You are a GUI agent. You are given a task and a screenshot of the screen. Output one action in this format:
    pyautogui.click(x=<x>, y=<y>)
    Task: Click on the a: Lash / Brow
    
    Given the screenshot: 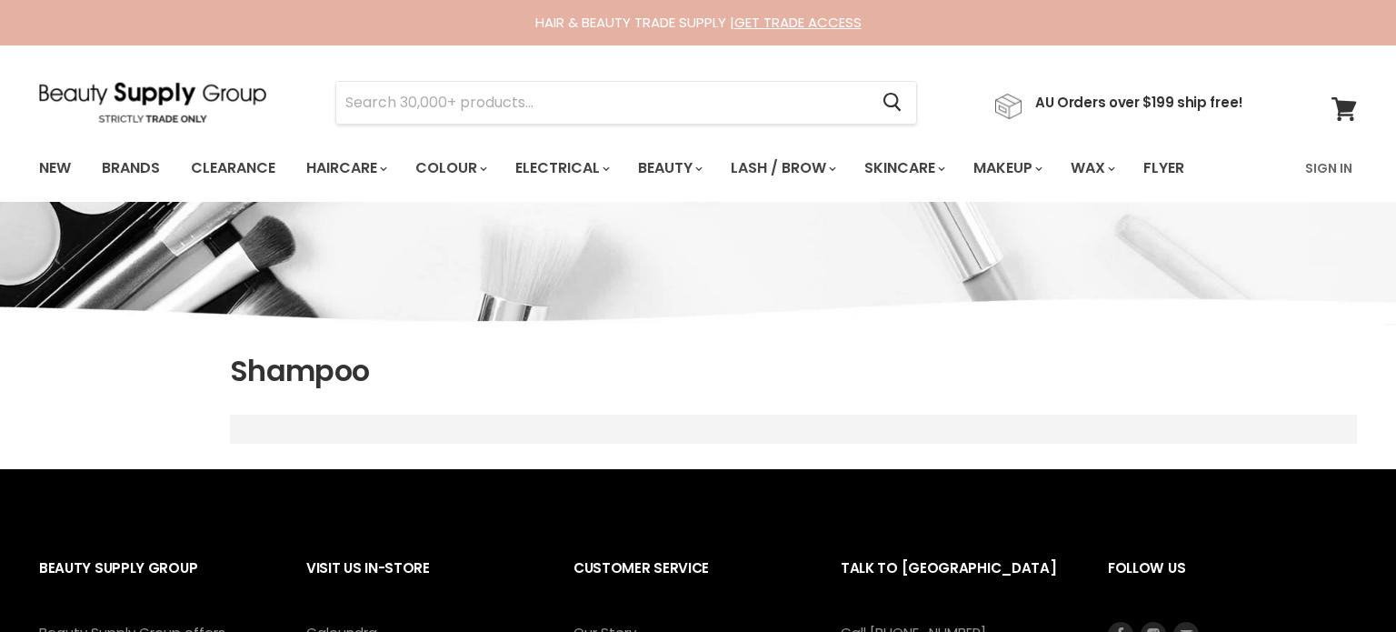 What is the action you would take?
    pyautogui.click(x=782, y=168)
    